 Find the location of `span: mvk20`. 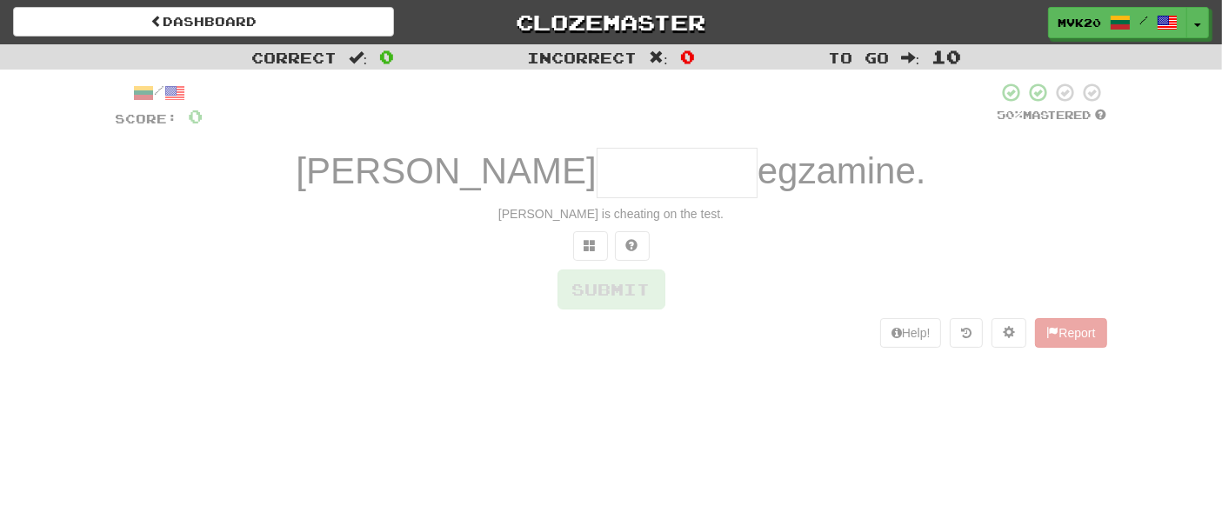

span: mvk20 is located at coordinates (1080, 23).